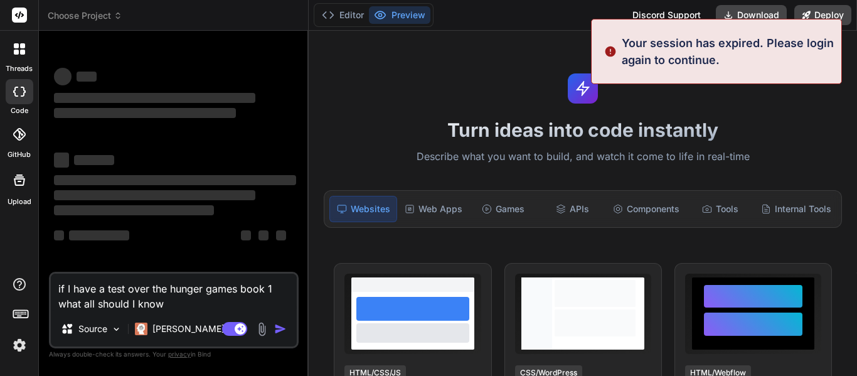 The image size is (857, 376). Describe the element at coordinates (728, 51) in the screenshot. I see `p: Your session has expired. Please login again to continue.` at that location.